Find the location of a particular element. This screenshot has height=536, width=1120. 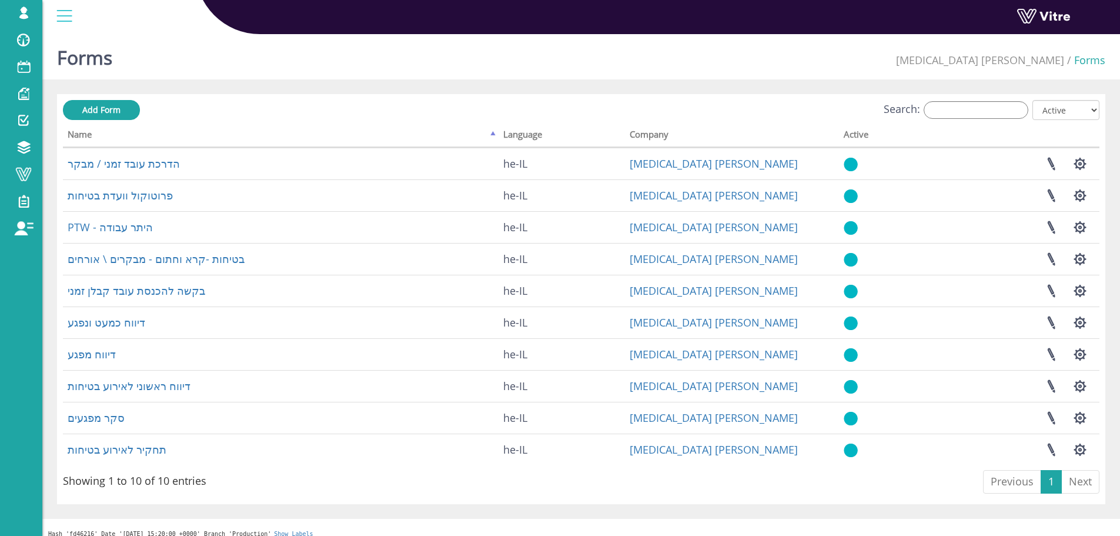

div: Showing 1 to 10 of 10 entries is located at coordinates (135, 479).